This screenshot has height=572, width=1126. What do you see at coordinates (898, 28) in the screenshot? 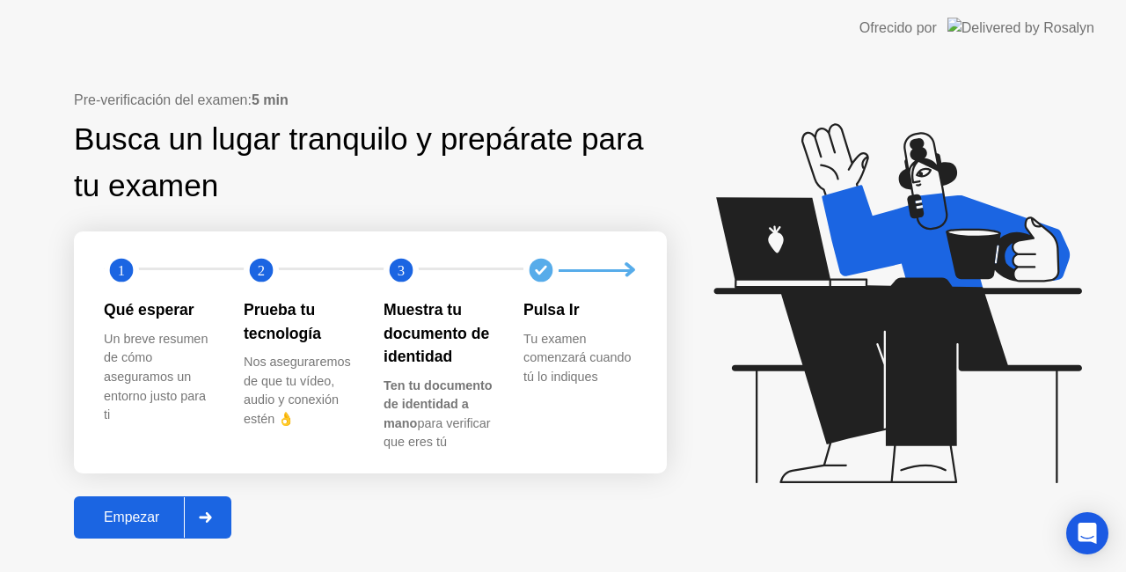
I see `div: Ofrecido por` at bounding box center [898, 28].